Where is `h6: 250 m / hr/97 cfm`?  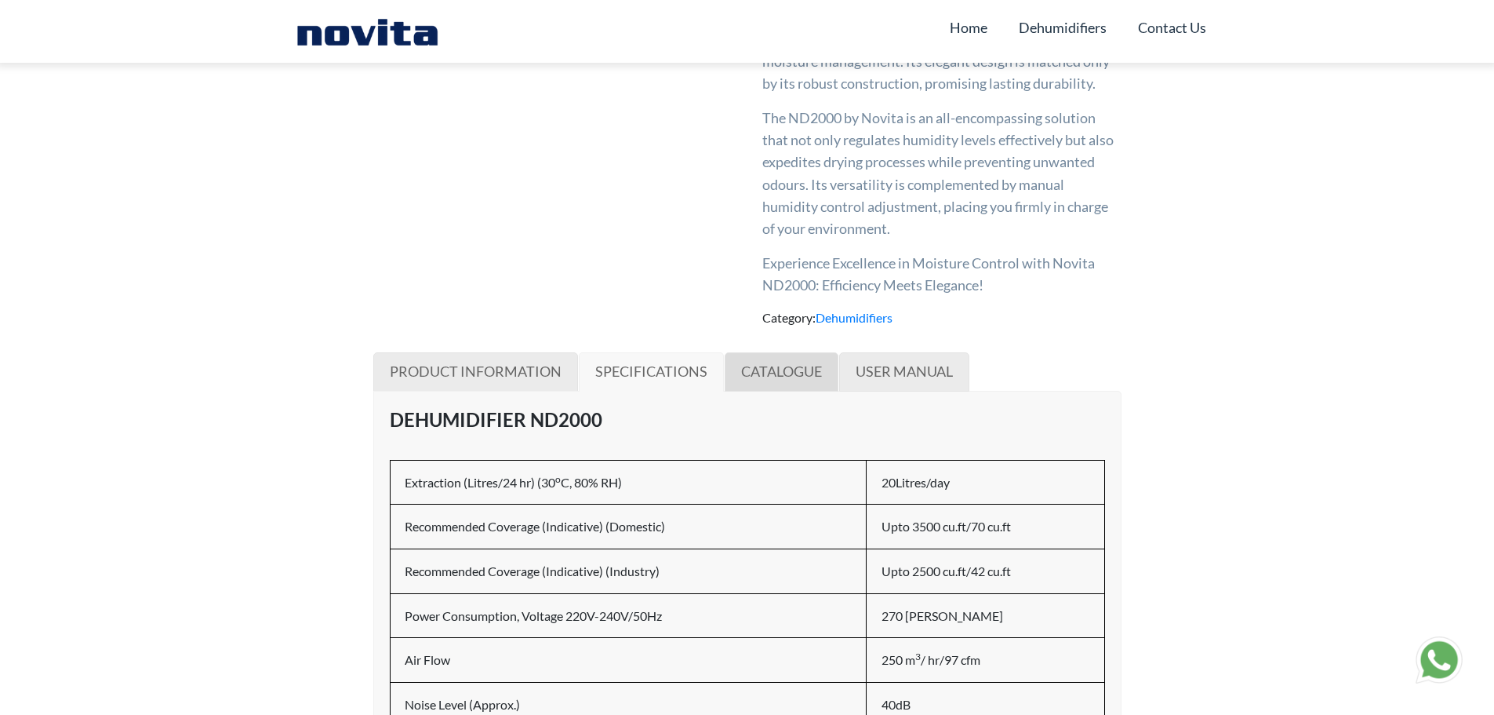
h6: 250 m / hr/97 cfm is located at coordinates (986, 659).